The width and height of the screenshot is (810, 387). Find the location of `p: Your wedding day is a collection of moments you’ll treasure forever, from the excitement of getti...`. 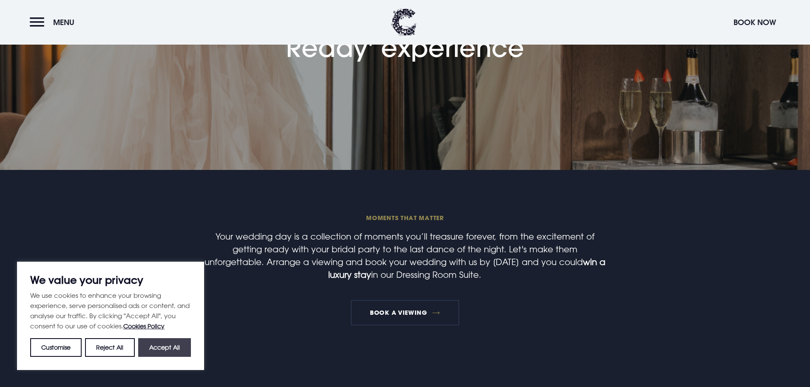

p: Your wedding day is a collection of moments you’ll treasure forever, from the excitement of getti... is located at coordinates (405, 256).